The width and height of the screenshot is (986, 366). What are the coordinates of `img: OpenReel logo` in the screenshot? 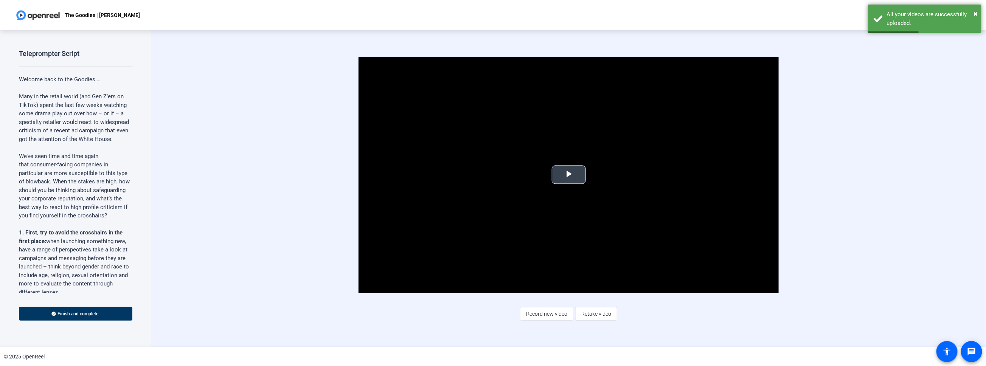 It's located at (38, 15).